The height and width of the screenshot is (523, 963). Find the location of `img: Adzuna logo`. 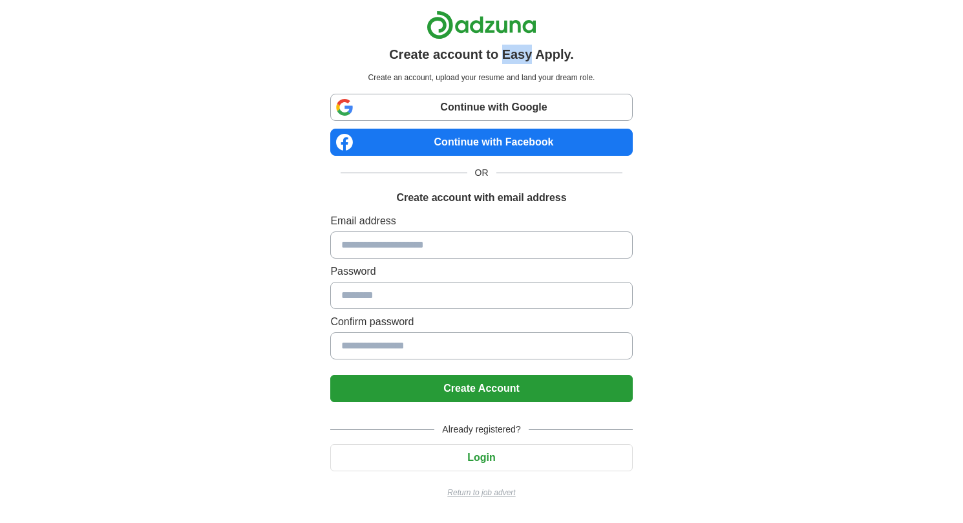

img: Adzuna logo is located at coordinates (482, 25).